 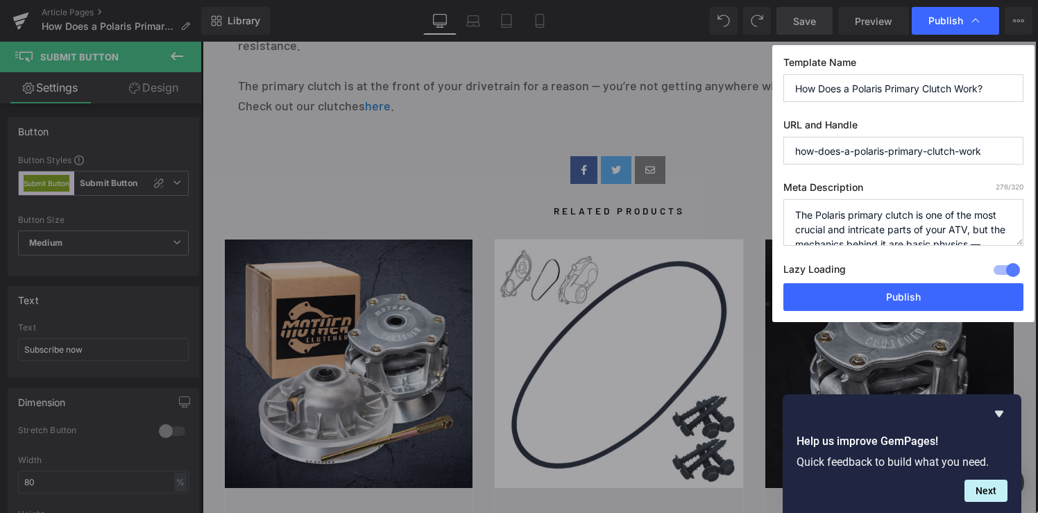 I want to click on label: Template Name, so click(x=903, y=65).